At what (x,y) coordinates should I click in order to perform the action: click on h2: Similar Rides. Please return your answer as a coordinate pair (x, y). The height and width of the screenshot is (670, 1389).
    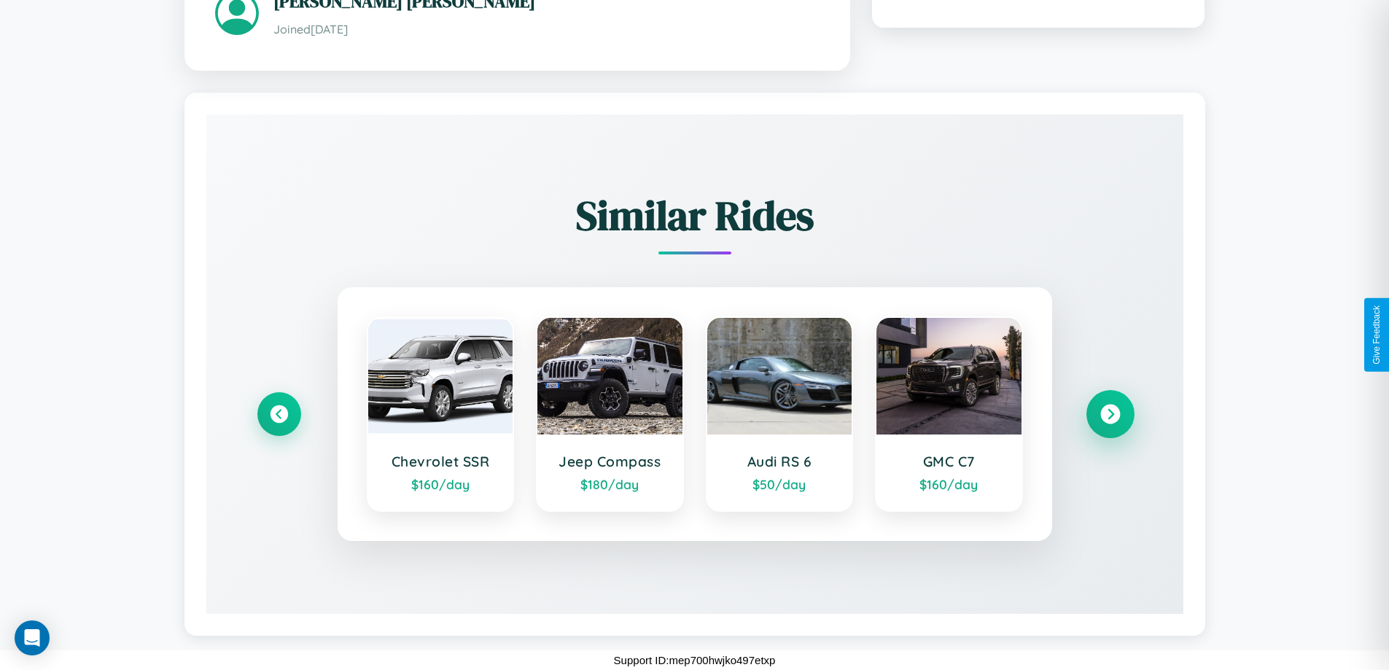
    Looking at the image, I should click on (695, 215).